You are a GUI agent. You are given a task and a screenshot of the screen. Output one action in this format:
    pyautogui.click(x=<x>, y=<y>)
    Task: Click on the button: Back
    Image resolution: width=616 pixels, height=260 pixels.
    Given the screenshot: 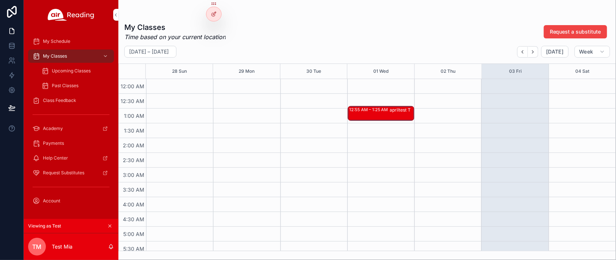 What is the action you would take?
    pyautogui.click(x=522, y=52)
    